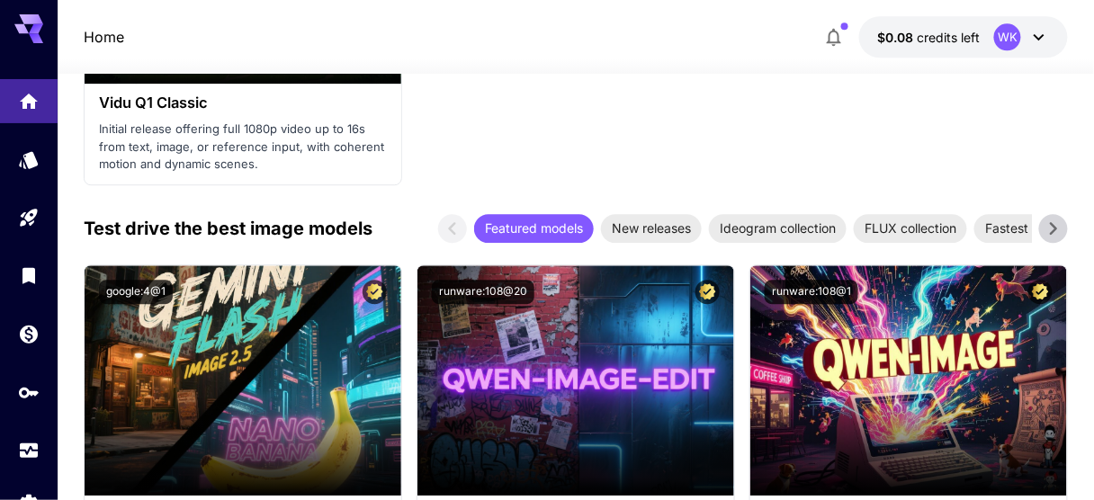 The width and height of the screenshot is (1094, 500). Describe the element at coordinates (136, 291) in the screenshot. I see `button: google:4@1` at that location.